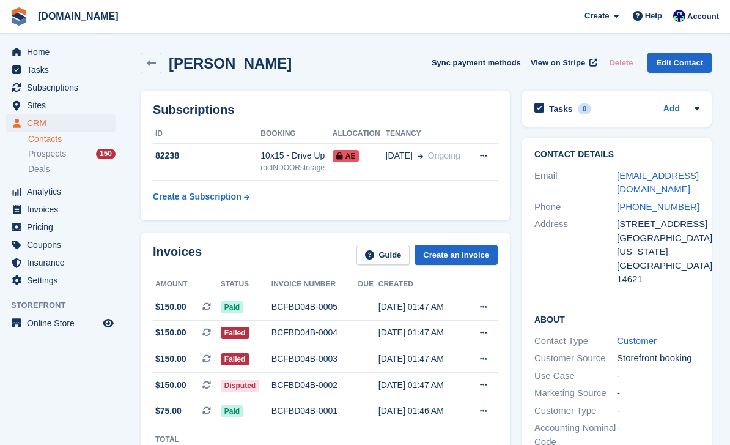  I want to click on span: Sites, so click(64, 105).